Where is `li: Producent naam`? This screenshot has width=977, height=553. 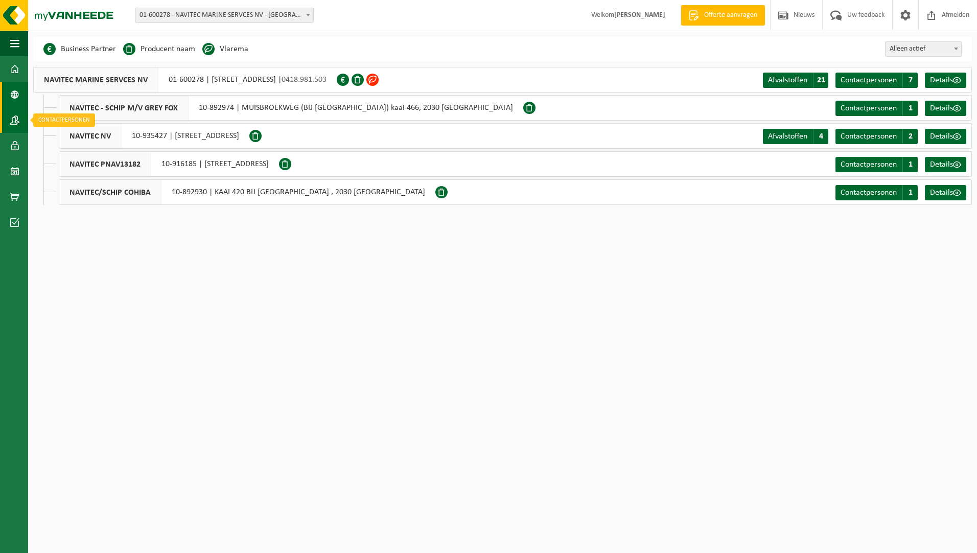
li: Producent naam is located at coordinates (159, 49).